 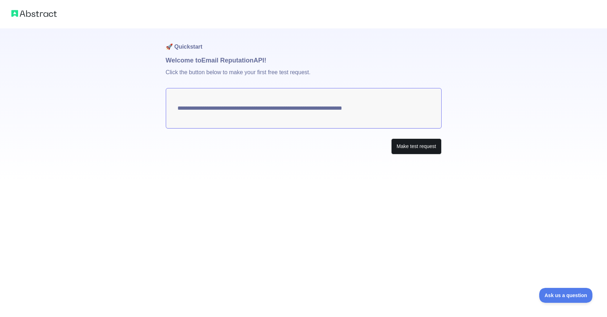 I want to click on h1: Welcome to Email Reputation API!, so click(x=304, y=60).